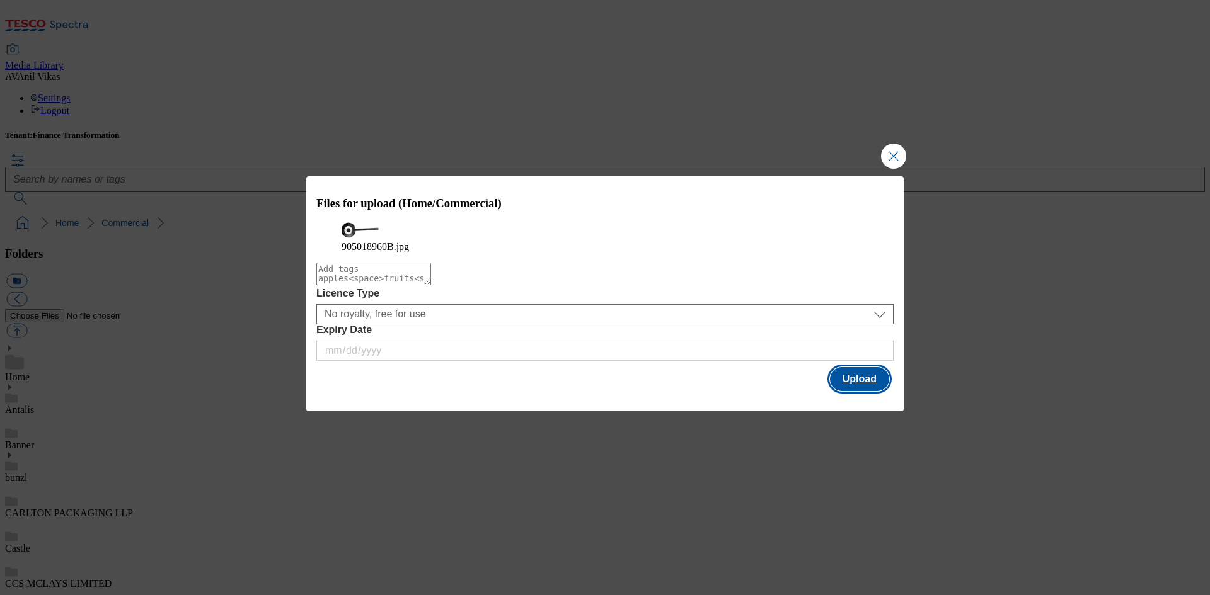 The image size is (1210, 595). I want to click on button: Close Modal, so click(893, 156).